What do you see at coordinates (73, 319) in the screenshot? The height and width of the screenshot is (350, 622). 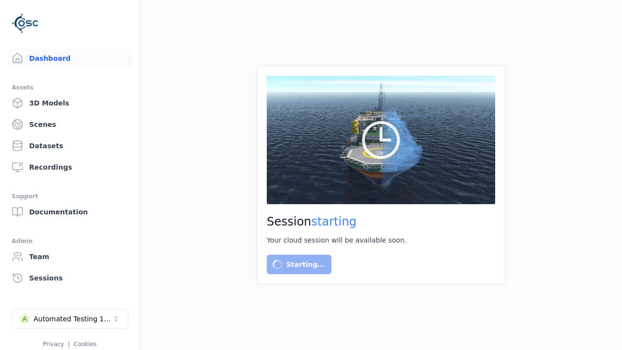 I see `div: Automated Testing 1 - Playwright` at bounding box center [73, 319].